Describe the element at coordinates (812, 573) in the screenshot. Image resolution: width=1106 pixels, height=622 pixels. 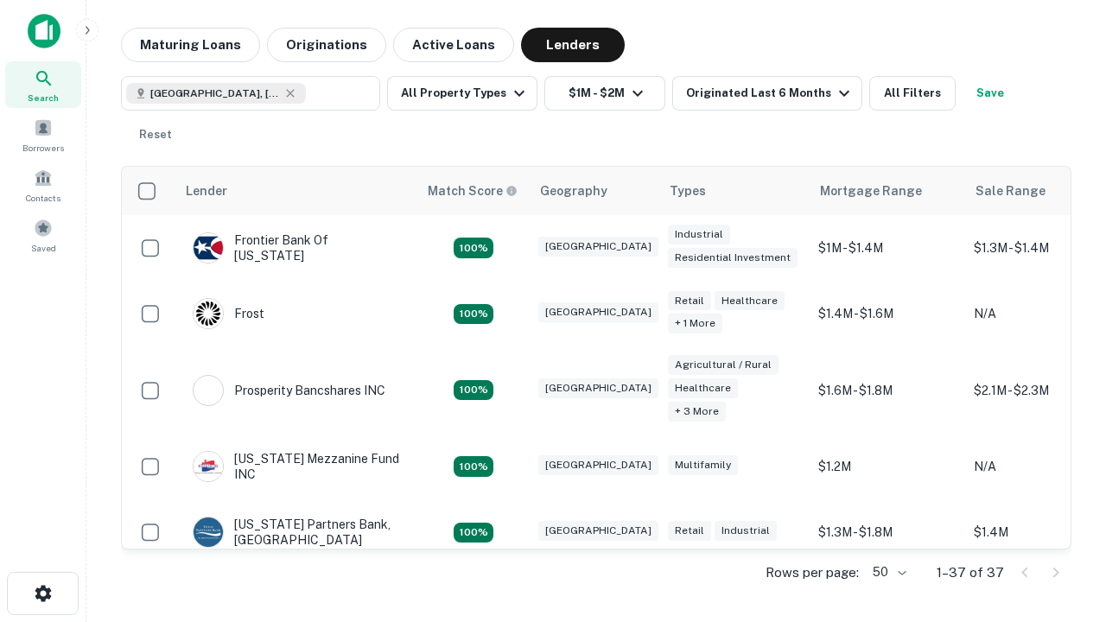
I see `p: Rows per page:` at that location.